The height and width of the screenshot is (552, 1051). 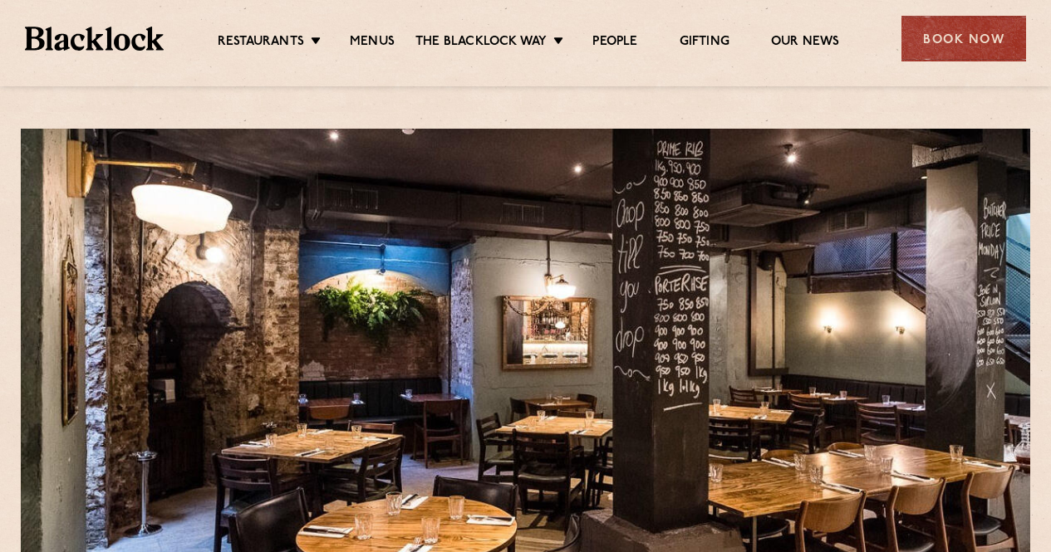 What do you see at coordinates (964, 38) in the screenshot?
I see `div: Book Now` at bounding box center [964, 38].